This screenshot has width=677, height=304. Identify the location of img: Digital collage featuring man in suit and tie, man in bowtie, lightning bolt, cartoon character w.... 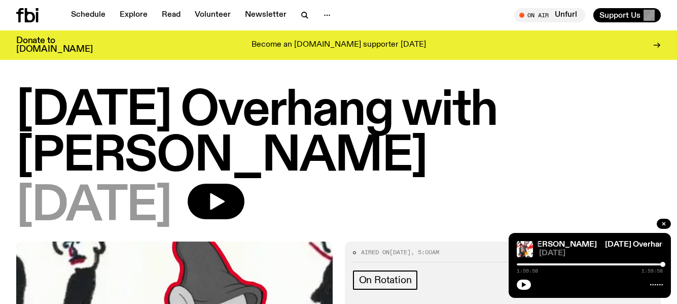
(525, 249).